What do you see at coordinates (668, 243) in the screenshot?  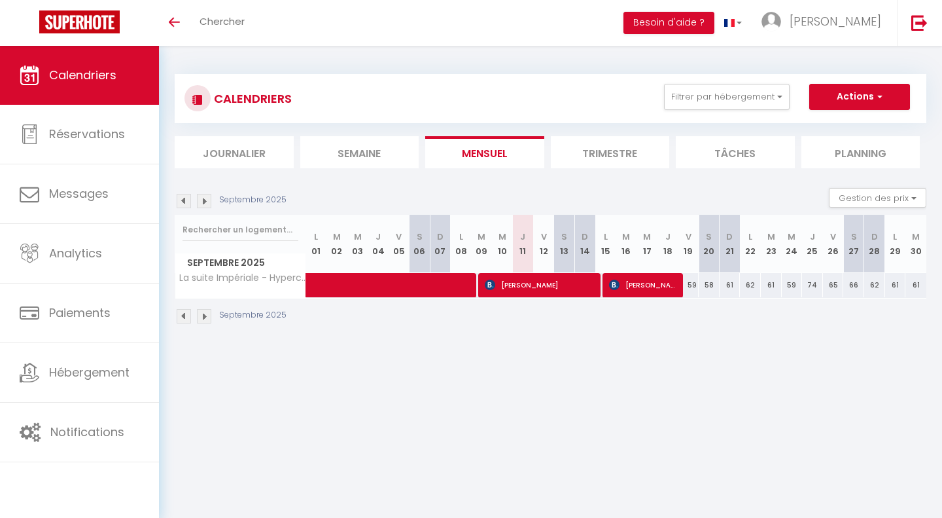 I see `th: 18` at bounding box center [668, 243].